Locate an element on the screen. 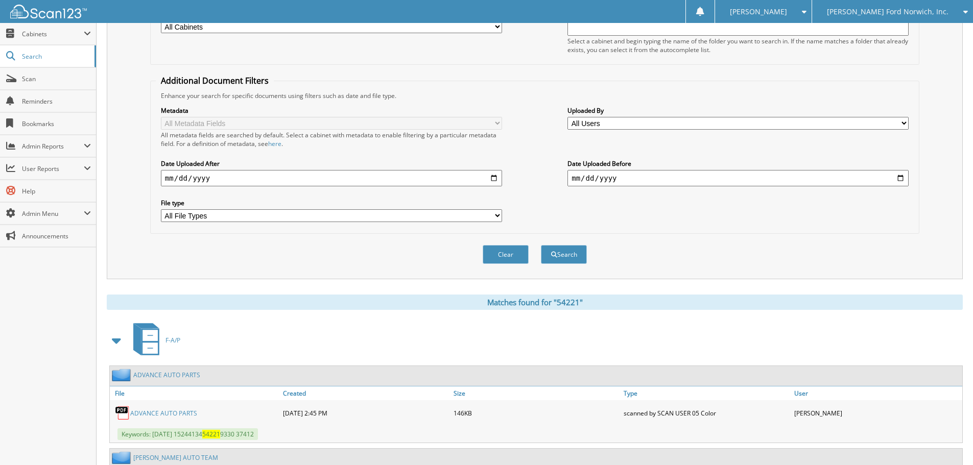 This screenshot has height=465, width=973. a: F-A/P is located at coordinates (154, 340).